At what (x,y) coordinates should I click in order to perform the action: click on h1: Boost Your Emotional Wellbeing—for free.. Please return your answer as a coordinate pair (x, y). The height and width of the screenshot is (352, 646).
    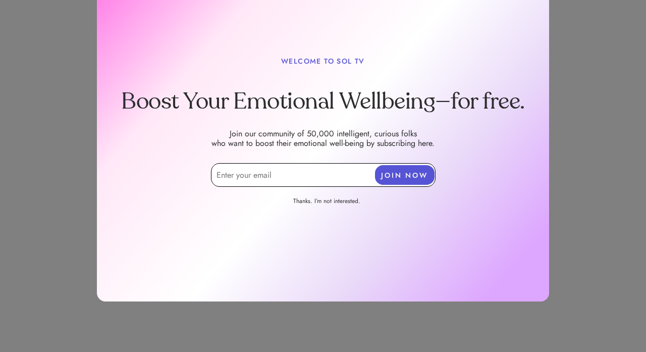
    Looking at the image, I should click on (323, 102).